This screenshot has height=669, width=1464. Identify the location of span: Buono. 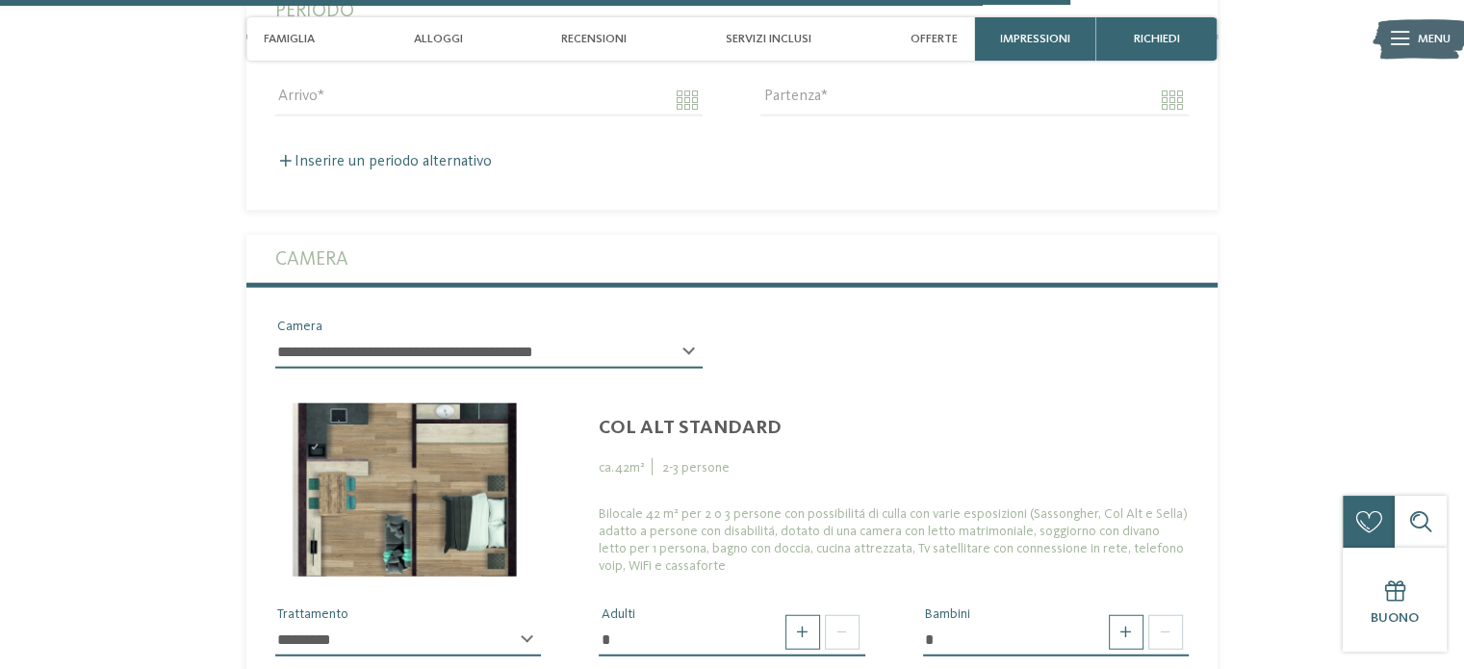
(1394, 618).